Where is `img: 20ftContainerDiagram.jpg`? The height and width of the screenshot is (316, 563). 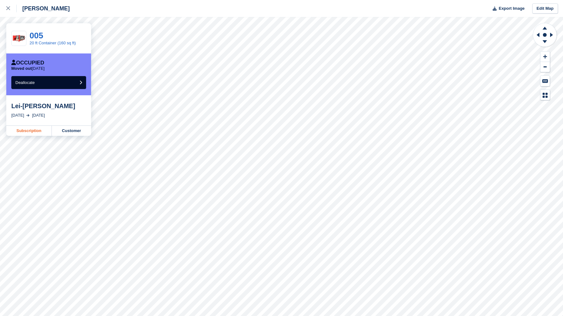
img: 20ftContainerDiagram.jpg is located at coordinates (19, 38).